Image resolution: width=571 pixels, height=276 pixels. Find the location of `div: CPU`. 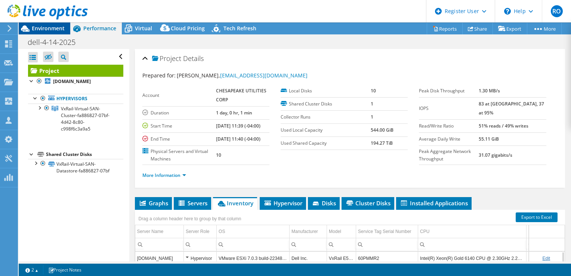

div: CPU is located at coordinates (425, 231).